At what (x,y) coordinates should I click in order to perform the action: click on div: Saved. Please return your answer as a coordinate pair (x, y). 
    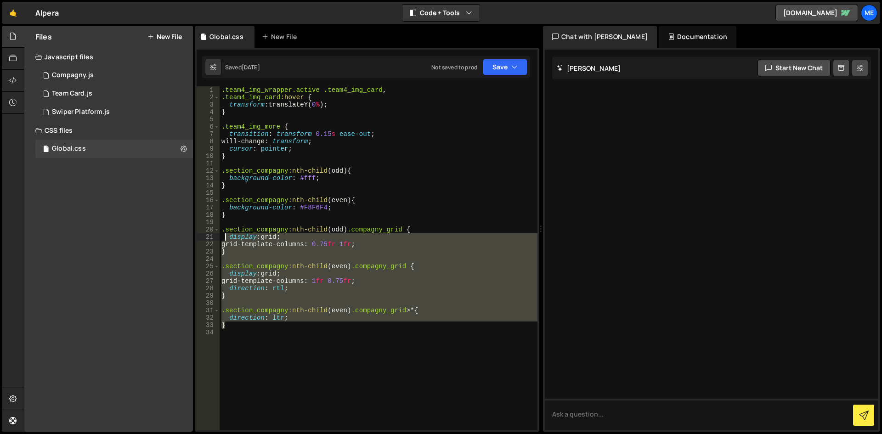
    Looking at the image, I should click on (242, 67).